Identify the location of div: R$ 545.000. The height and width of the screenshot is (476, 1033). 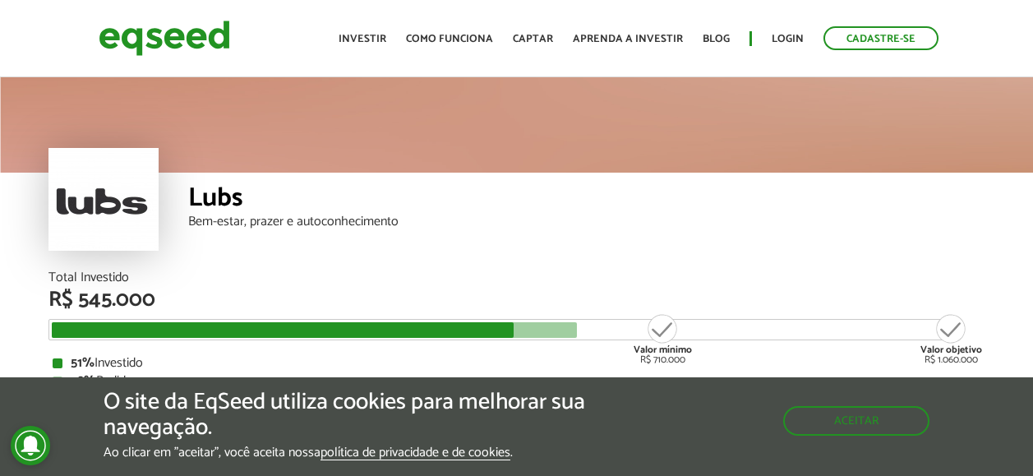
(517, 300).